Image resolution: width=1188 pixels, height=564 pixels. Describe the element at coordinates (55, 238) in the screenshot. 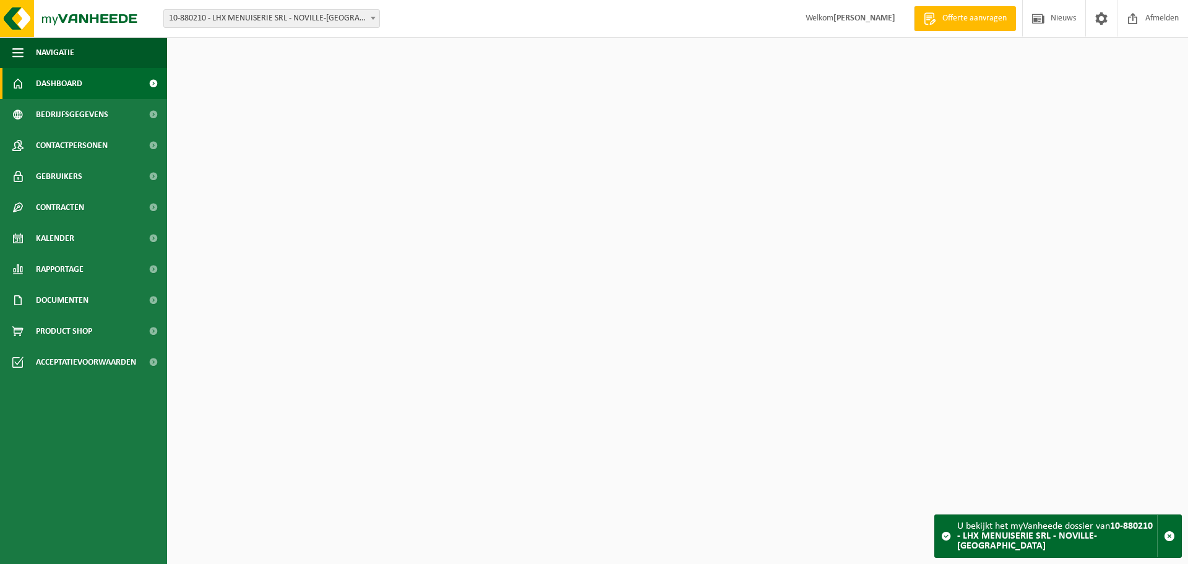

I see `span: Kalender` at that location.